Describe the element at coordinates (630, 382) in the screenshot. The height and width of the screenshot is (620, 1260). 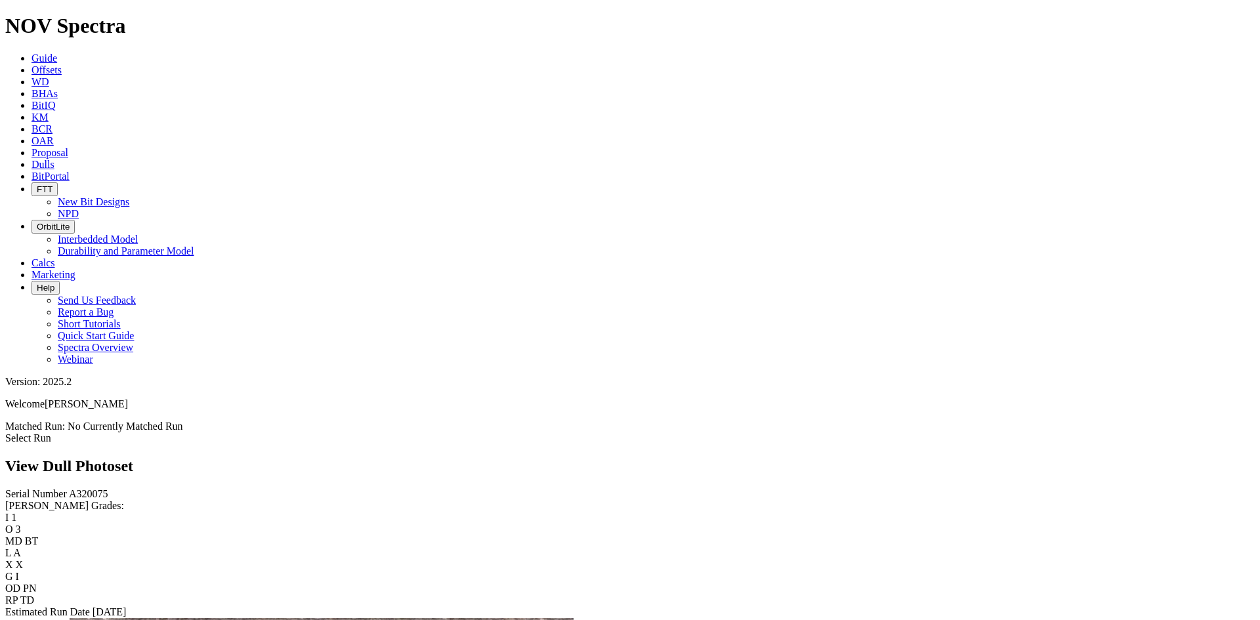
I see `div: Version: 2025.2` at that location.